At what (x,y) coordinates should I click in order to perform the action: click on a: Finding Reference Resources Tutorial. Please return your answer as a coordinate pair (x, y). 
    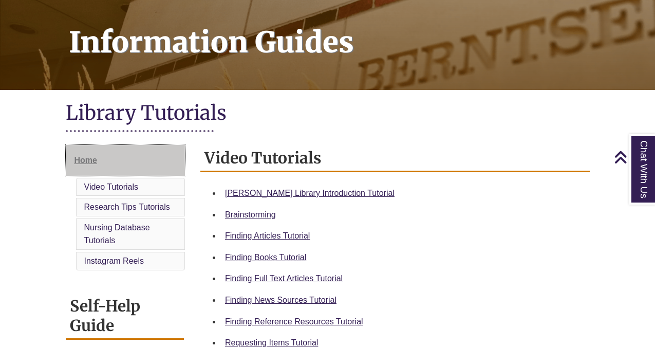
    Looking at the image, I should click on (294, 321).